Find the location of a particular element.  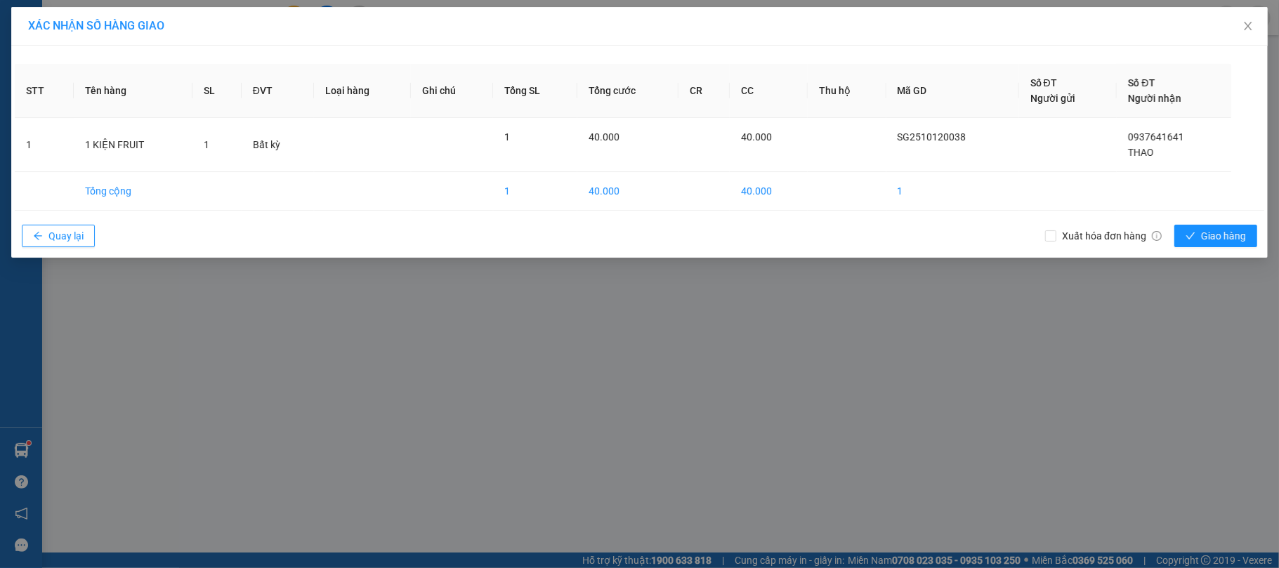

th: CR is located at coordinates (704, 91).